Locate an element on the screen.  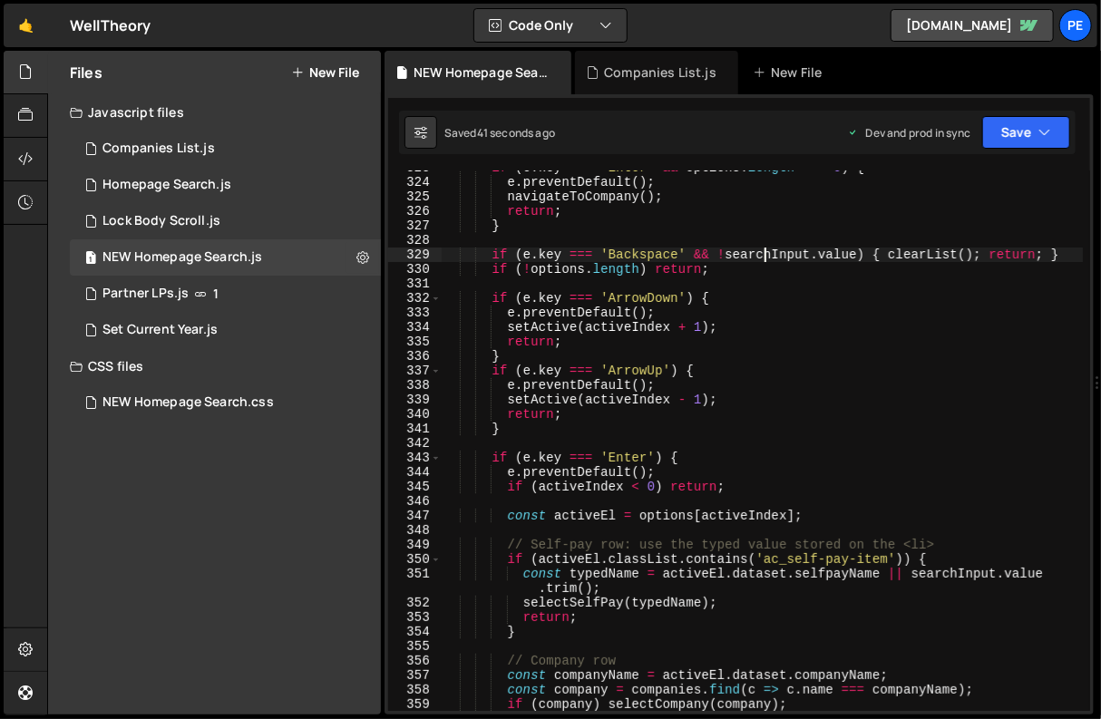
div: Dev and prod in sync is located at coordinates (910, 132).